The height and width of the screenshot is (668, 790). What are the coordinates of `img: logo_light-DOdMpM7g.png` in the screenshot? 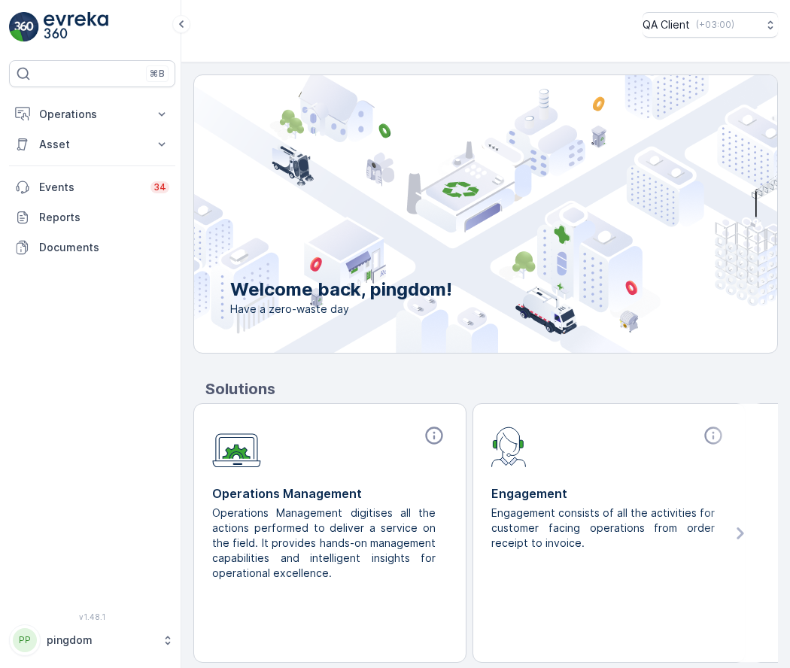 It's located at (76, 27).